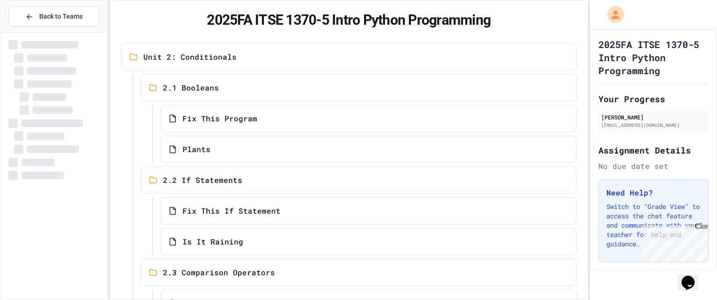 This screenshot has width=717, height=300. Describe the element at coordinates (34, 31) in the screenshot. I see `div: Chat with us now!Close` at that location.